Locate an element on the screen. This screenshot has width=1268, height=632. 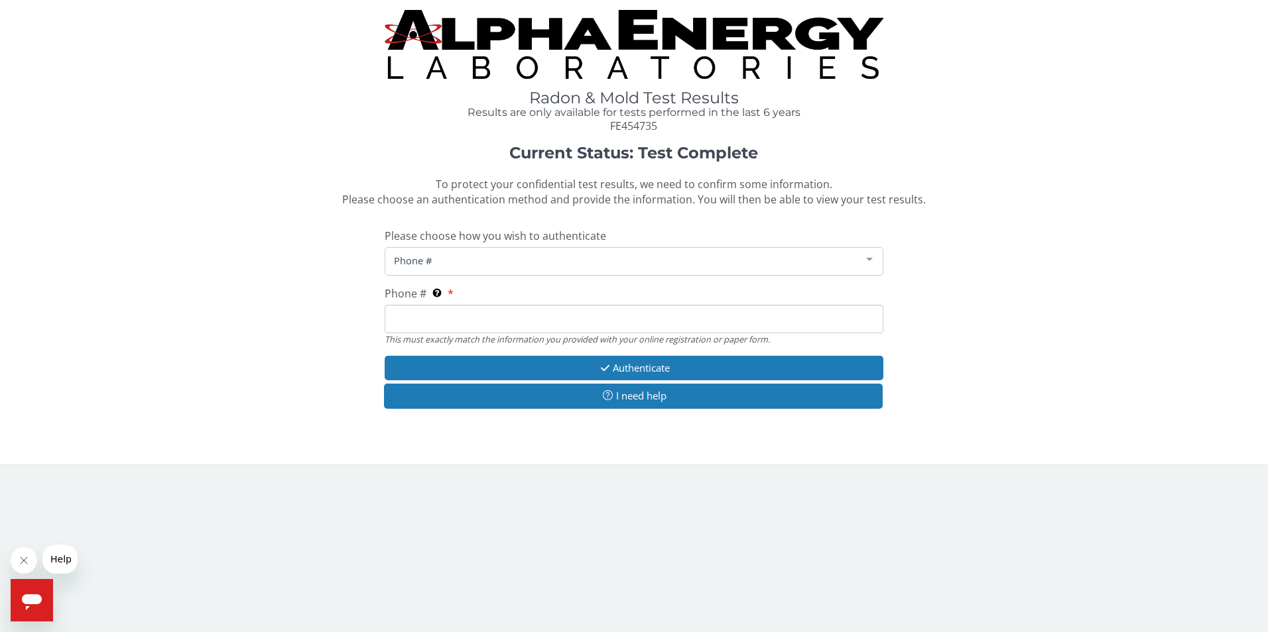
button: I need help is located at coordinates (633, 396).